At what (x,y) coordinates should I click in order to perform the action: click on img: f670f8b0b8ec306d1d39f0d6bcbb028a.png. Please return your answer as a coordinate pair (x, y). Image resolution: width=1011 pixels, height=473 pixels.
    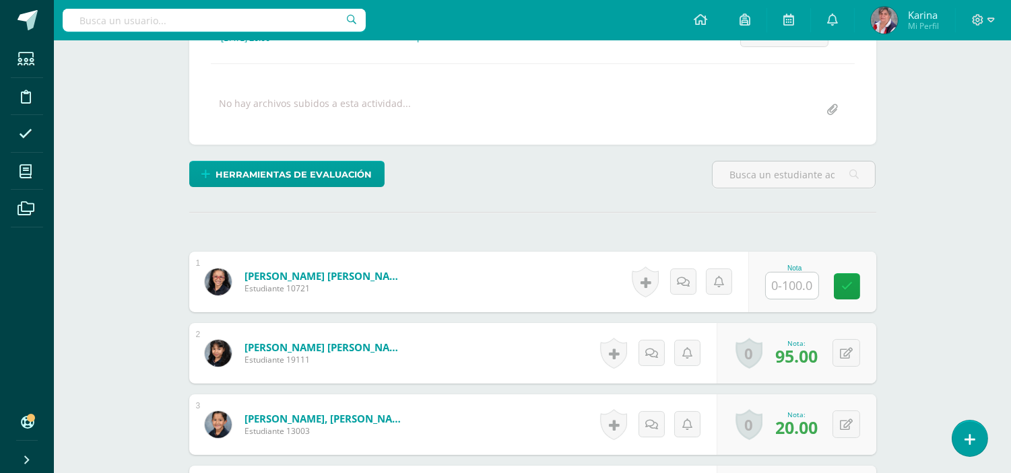
    Looking at the image, I should click on (218, 425).